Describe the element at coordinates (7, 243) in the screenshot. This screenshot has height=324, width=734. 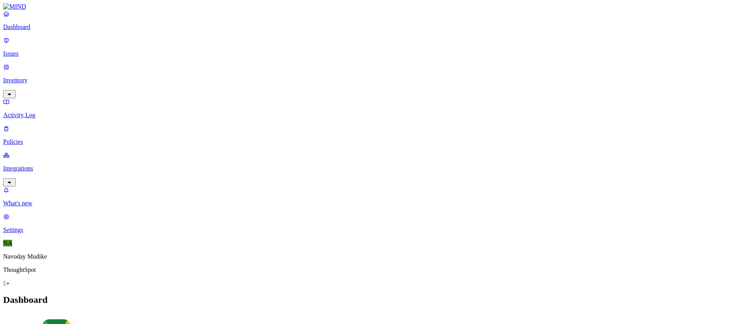
I see `span: NA` at that location.